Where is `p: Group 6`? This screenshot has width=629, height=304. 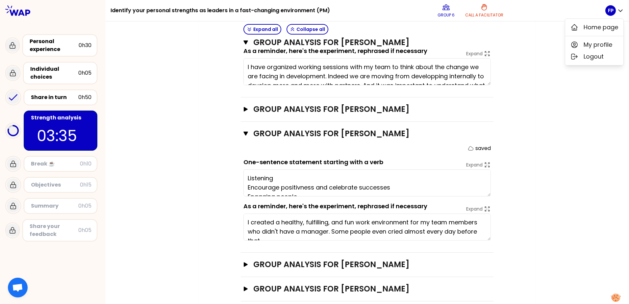
p: Group 6 is located at coordinates (446, 15).